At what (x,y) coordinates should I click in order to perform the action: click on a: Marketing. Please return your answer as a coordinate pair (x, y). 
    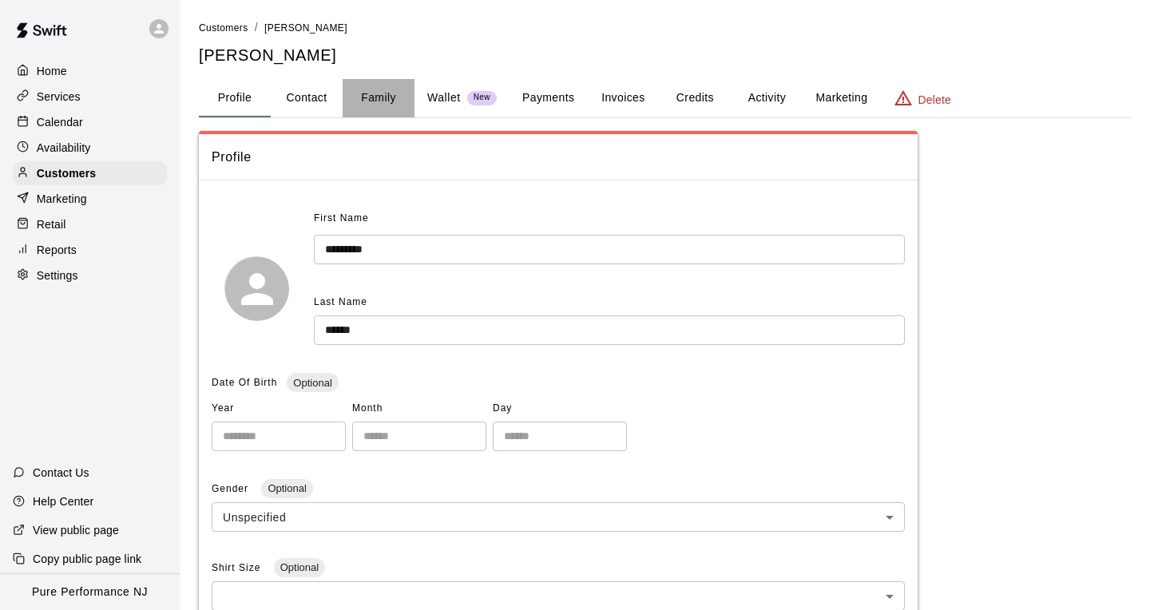
    Looking at the image, I should click on (89, 199).